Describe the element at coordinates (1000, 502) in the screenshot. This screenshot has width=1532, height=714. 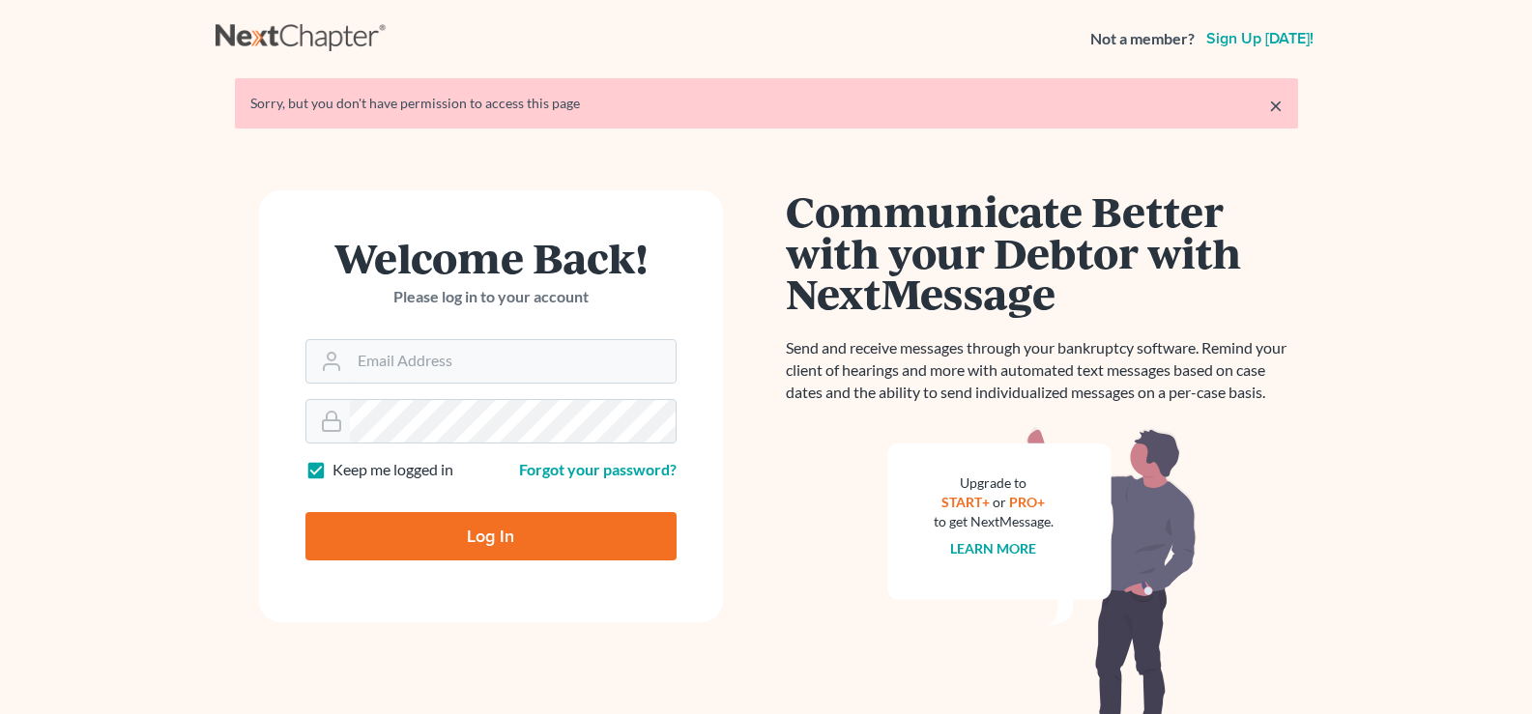
I see `span: or` at that location.